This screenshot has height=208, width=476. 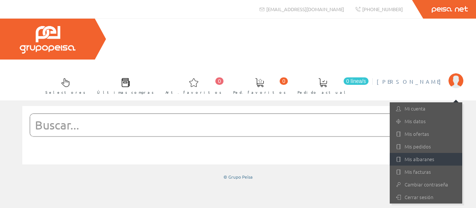 I want to click on a: Cambiar contraseña, so click(x=426, y=185).